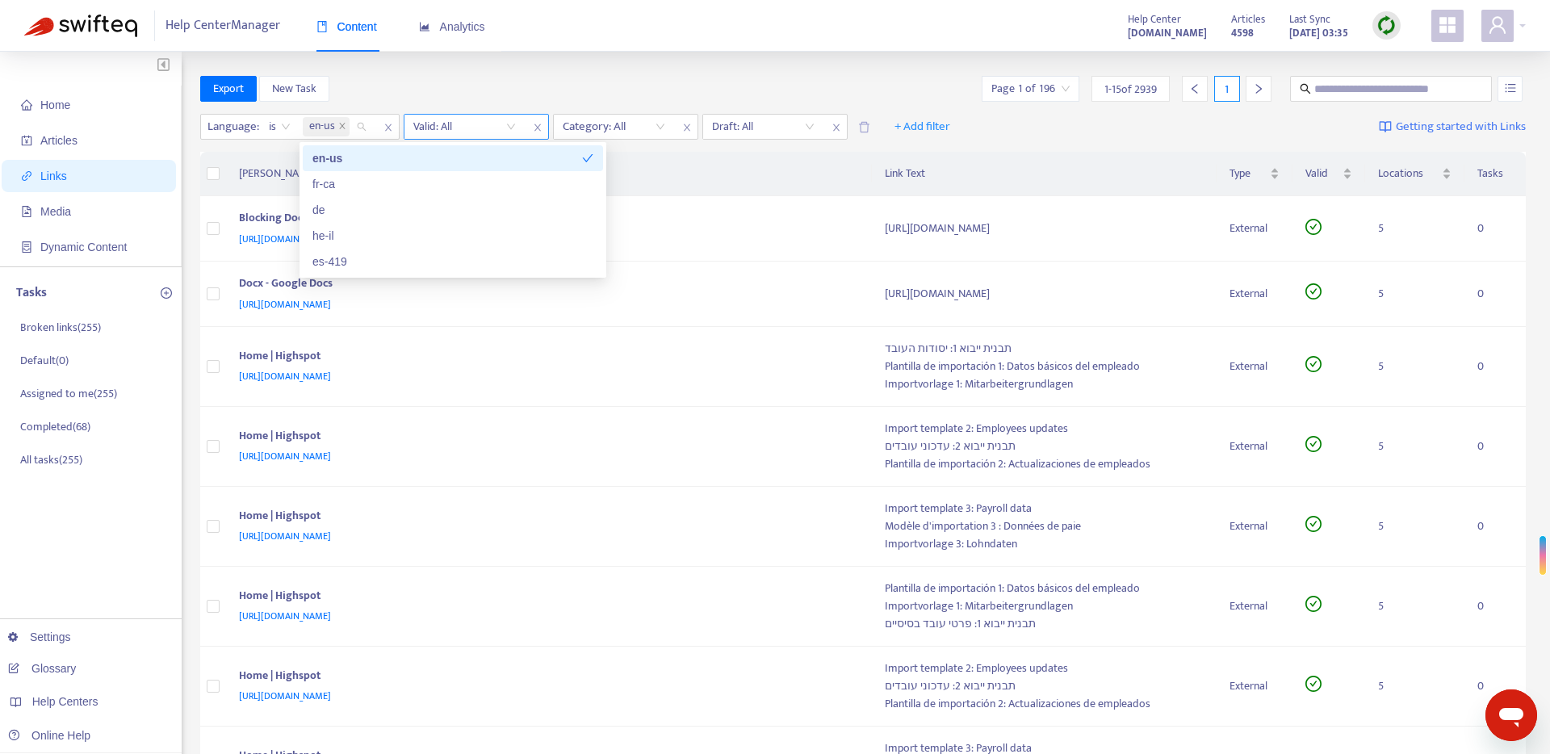 The image size is (1550, 754). What do you see at coordinates (1511, 88) in the screenshot?
I see `span: unordered-list` at bounding box center [1511, 88].